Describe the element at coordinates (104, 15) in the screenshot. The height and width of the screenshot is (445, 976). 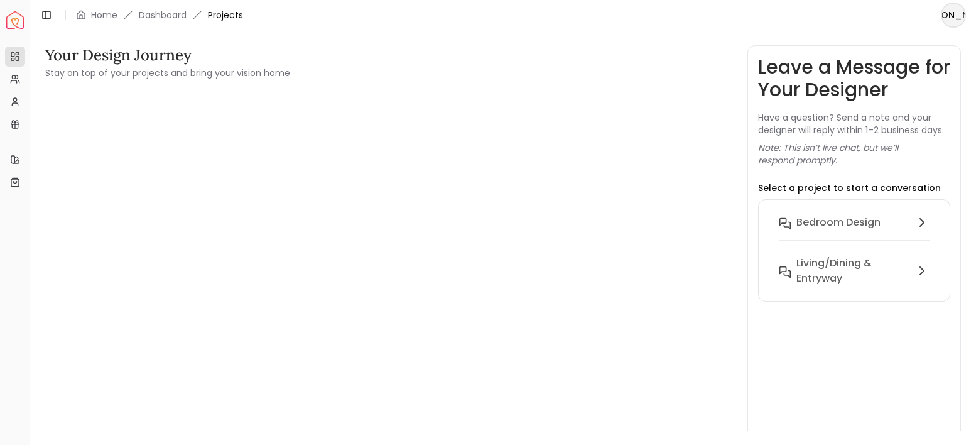
I see `a: Home` at that location.